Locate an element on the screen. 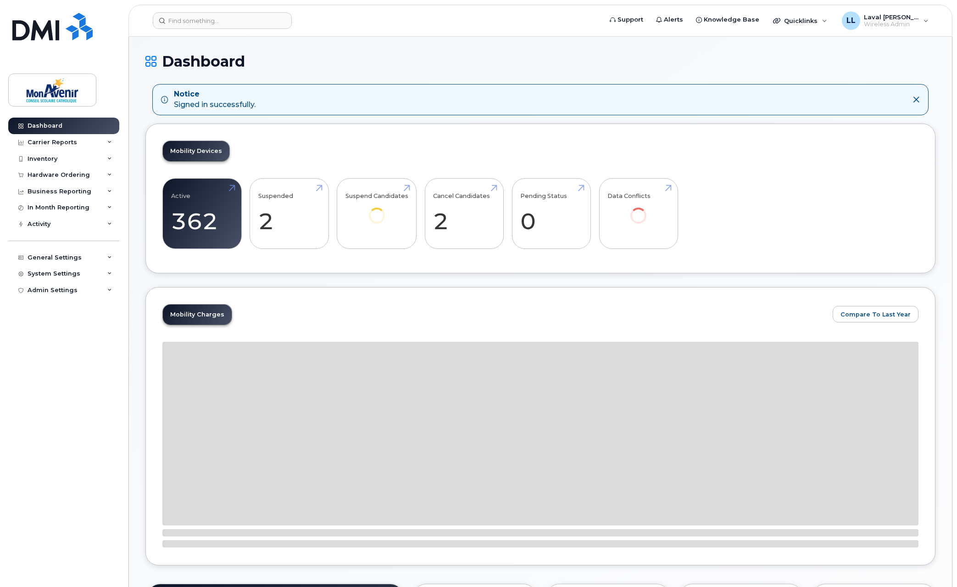 The width and height of the screenshot is (957, 587). a: Suspend Candidates is located at coordinates (377, 209).